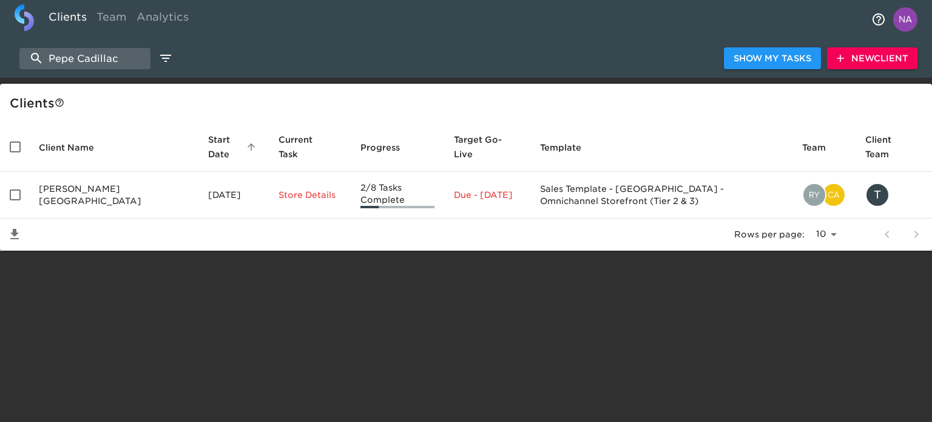 Image resolution: width=932 pixels, height=422 pixels. Describe the element at coordinates (163, 19) in the screenshot. I see `a: Analytics` at that location.